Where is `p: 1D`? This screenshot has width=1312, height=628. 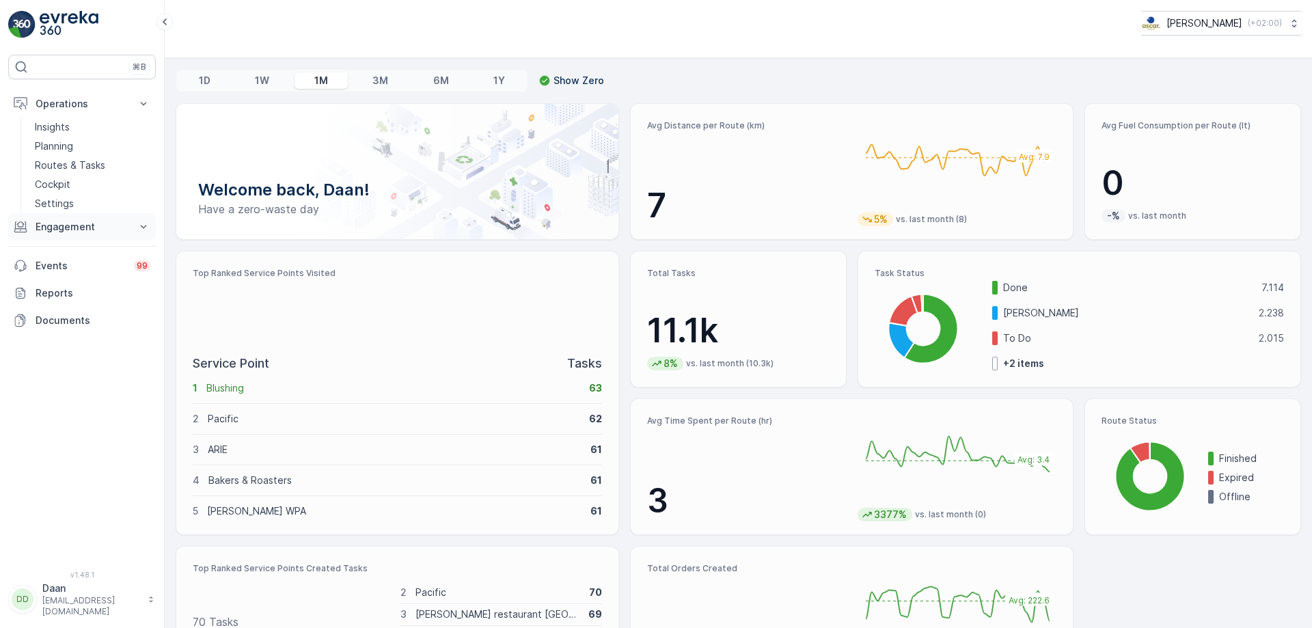
p: 1D is located at coordinates (204, 81).